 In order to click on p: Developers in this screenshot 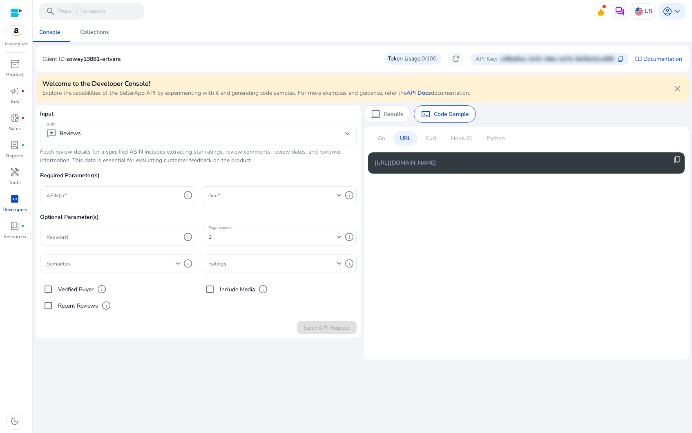, I will do `click(15, 210)`.